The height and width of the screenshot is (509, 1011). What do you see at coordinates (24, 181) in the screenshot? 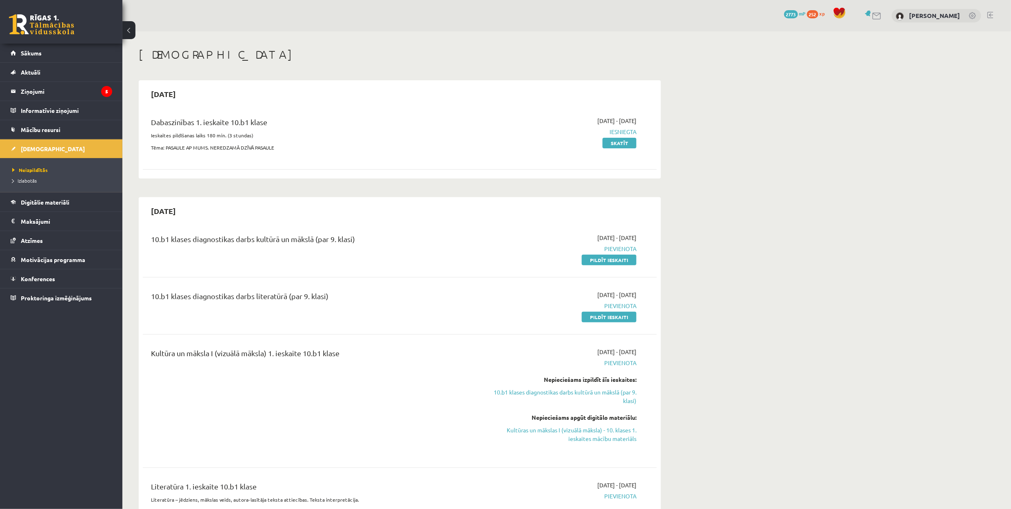
I see `span: Izlabotās` at bounding box center [24, 181].